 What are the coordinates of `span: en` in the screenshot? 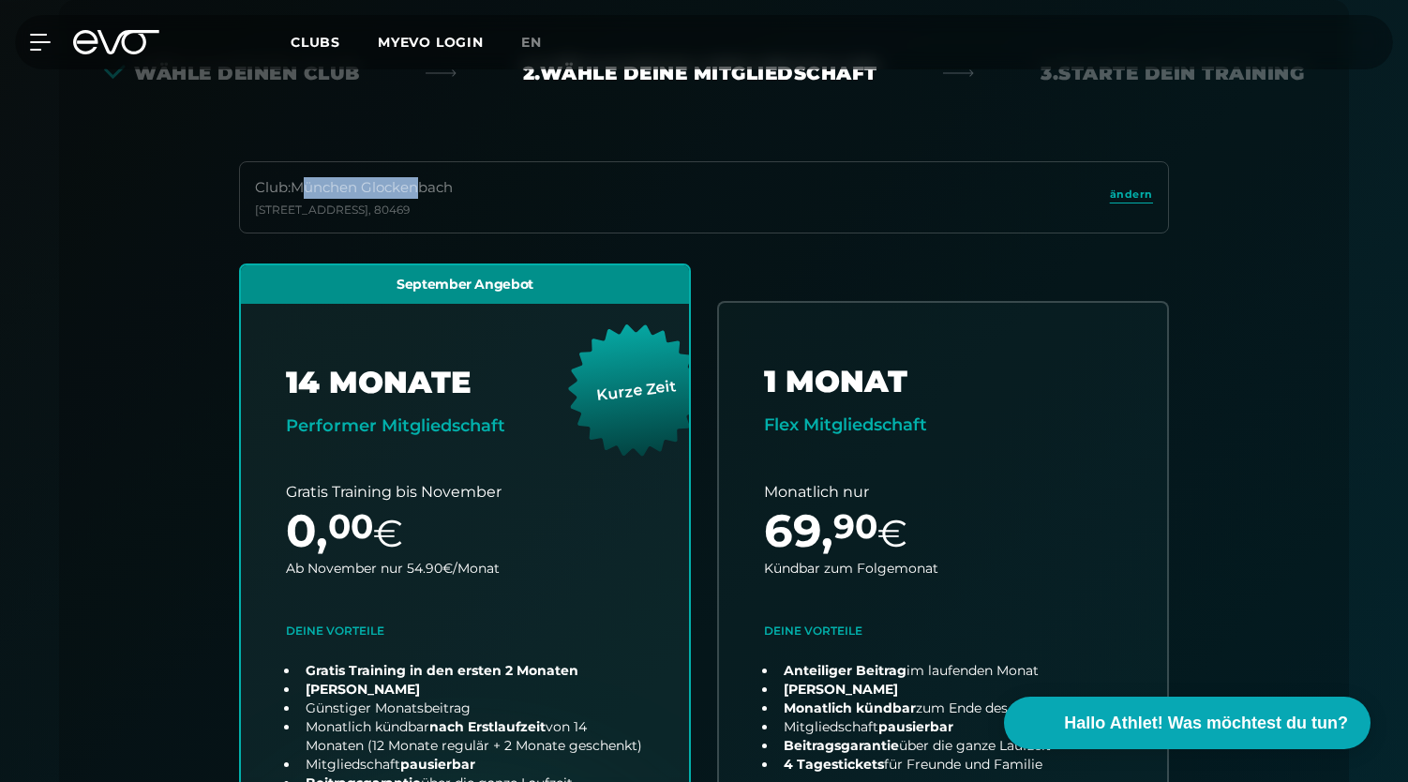 It's located at (531, 42).